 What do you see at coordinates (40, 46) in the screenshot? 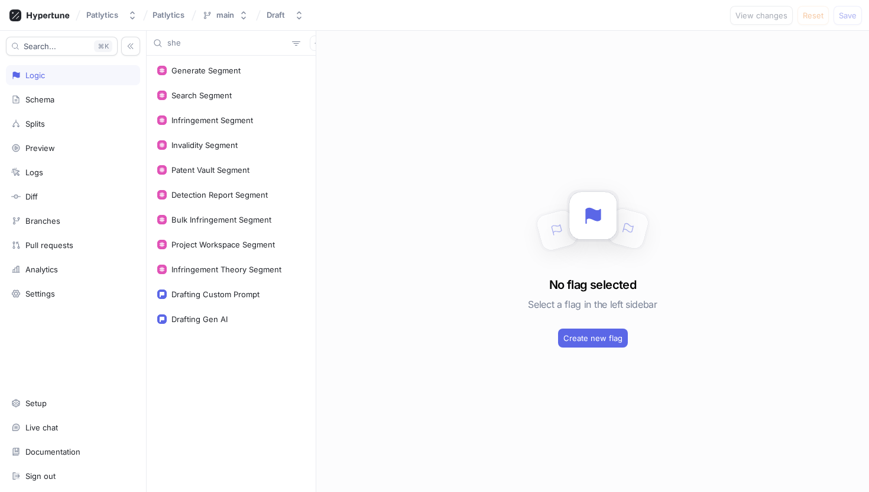
I see `span: Search...` at bounding box center [40, 46].